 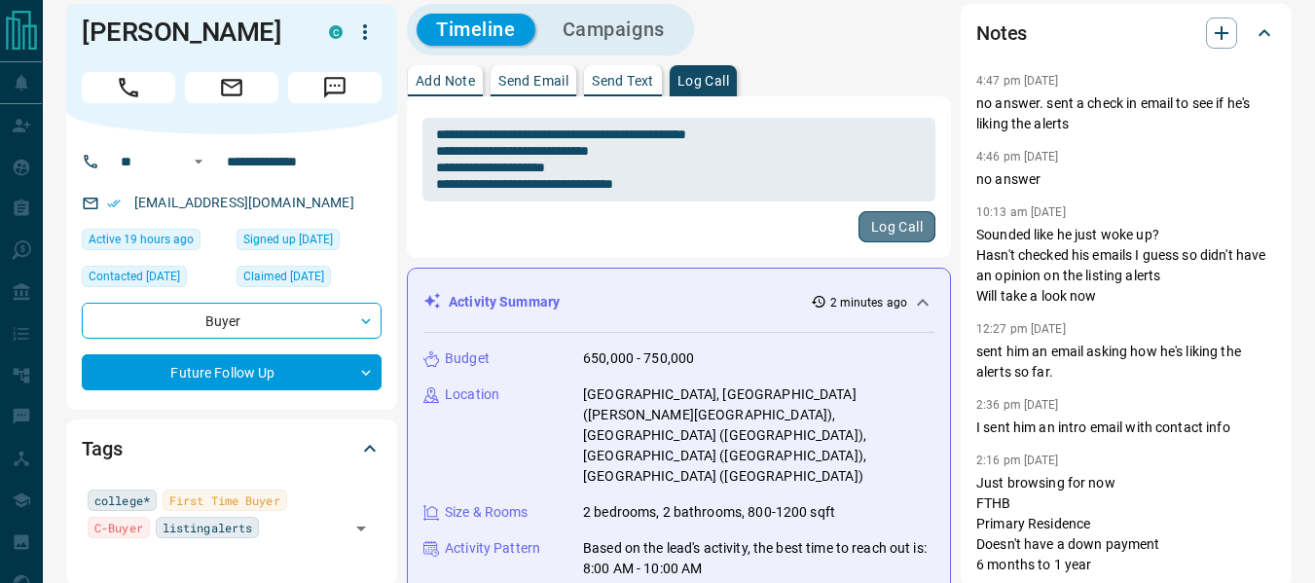 I want to click on p: Send Email, so click(x=533, y=81).